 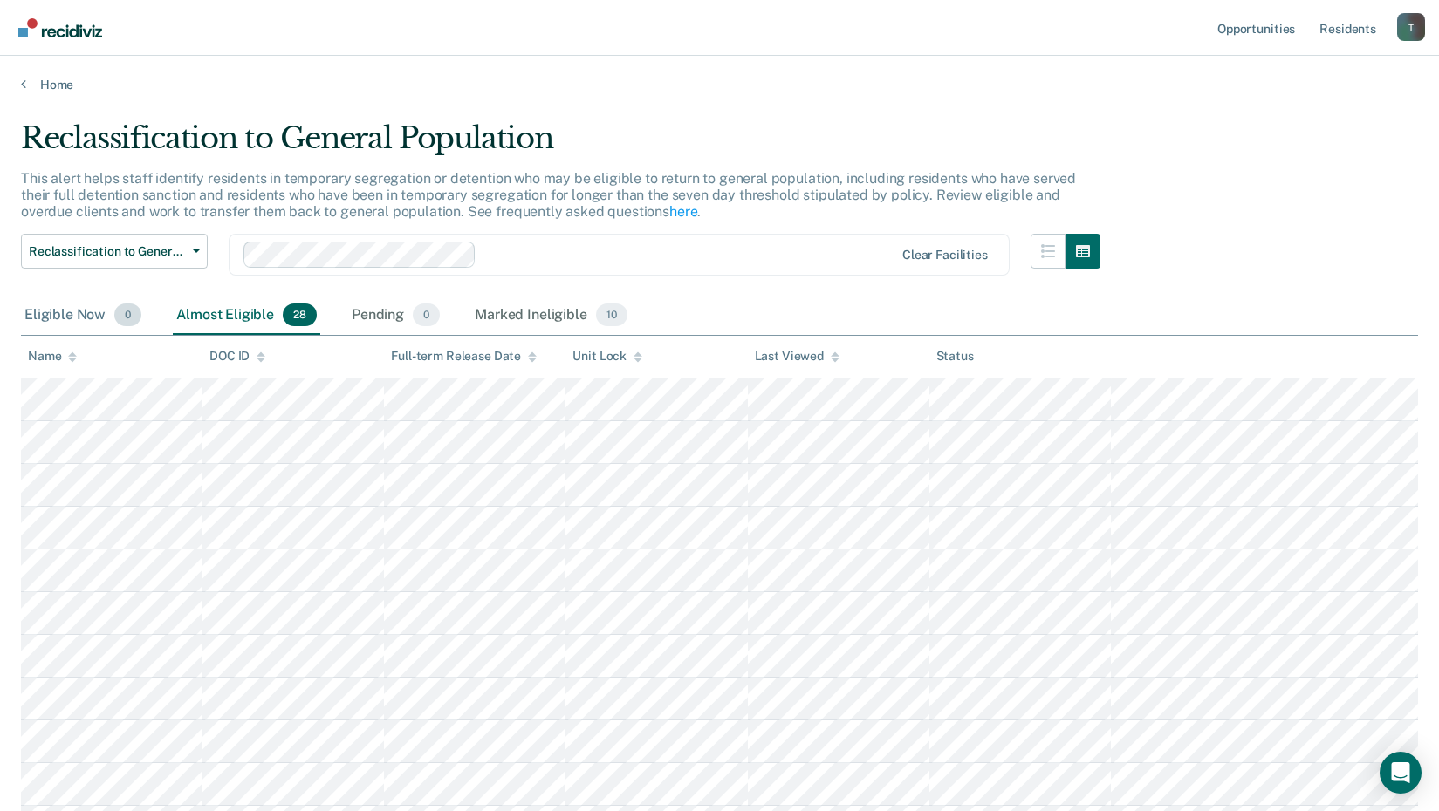 I want to click on div: Marked Ineligible10, so click(x=551, y=316).